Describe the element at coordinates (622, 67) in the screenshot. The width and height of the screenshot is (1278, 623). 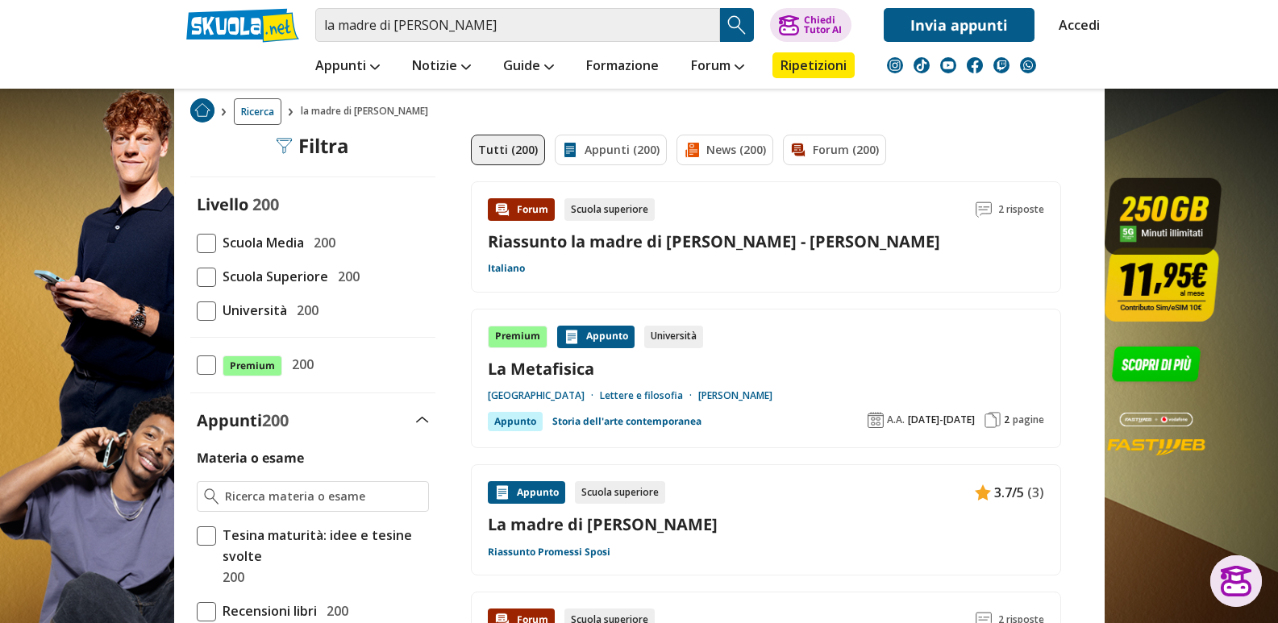
I see `a: Formazione` at that location.